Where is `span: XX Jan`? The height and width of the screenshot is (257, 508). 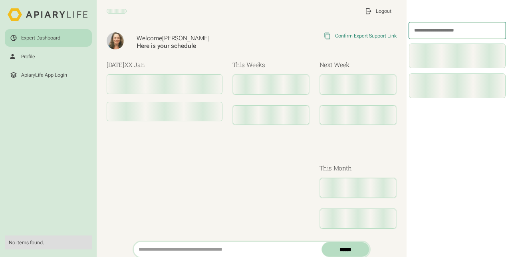
span: XX Jan is located at coordinates (134, 65).